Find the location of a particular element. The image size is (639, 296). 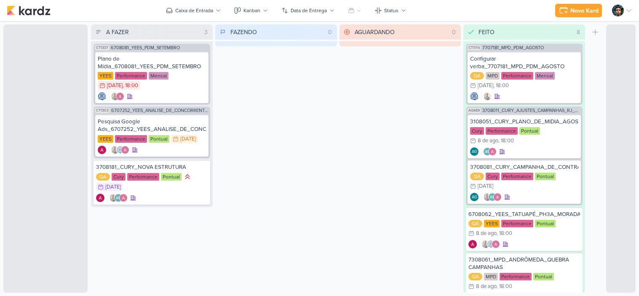

div: Colaboradores: Aline Gimenez Graciano, Alessandra Gomes is located at coordinates (489, 152).